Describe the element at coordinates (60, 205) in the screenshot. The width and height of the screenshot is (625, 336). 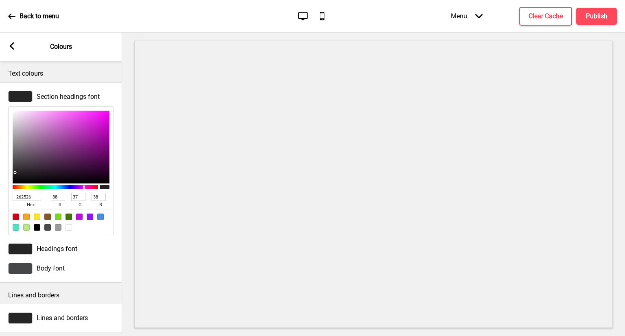
I see `span: r` at that location.